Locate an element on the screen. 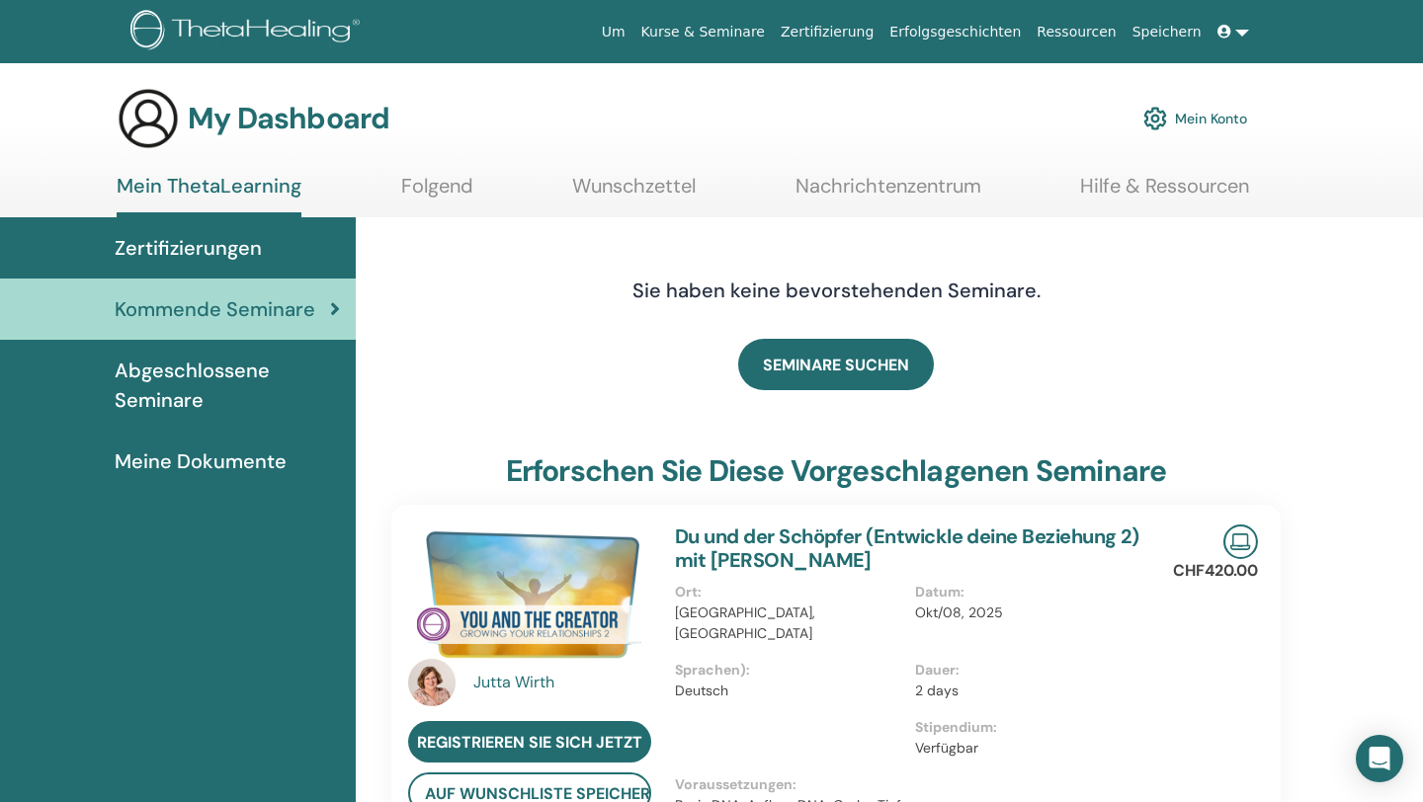 The image size is (1423, 802). p: Verfügbar is located at coordinates (1028, 748).